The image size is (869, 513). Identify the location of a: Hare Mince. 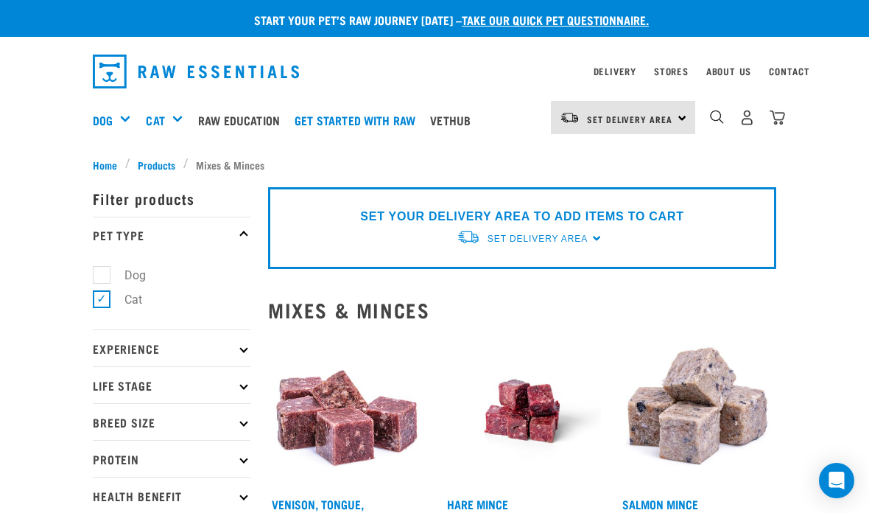
(477, 503).